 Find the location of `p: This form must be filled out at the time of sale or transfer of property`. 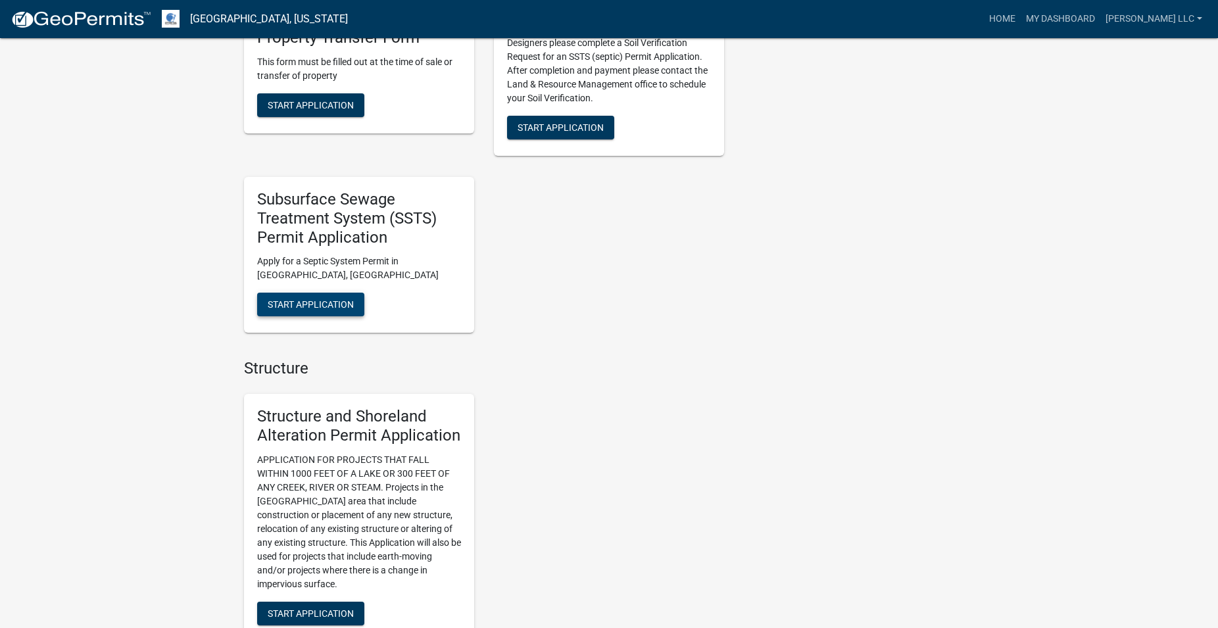

p: This form must be filled out at the time of sale or transfer of property is located at coordinates (359, 69).